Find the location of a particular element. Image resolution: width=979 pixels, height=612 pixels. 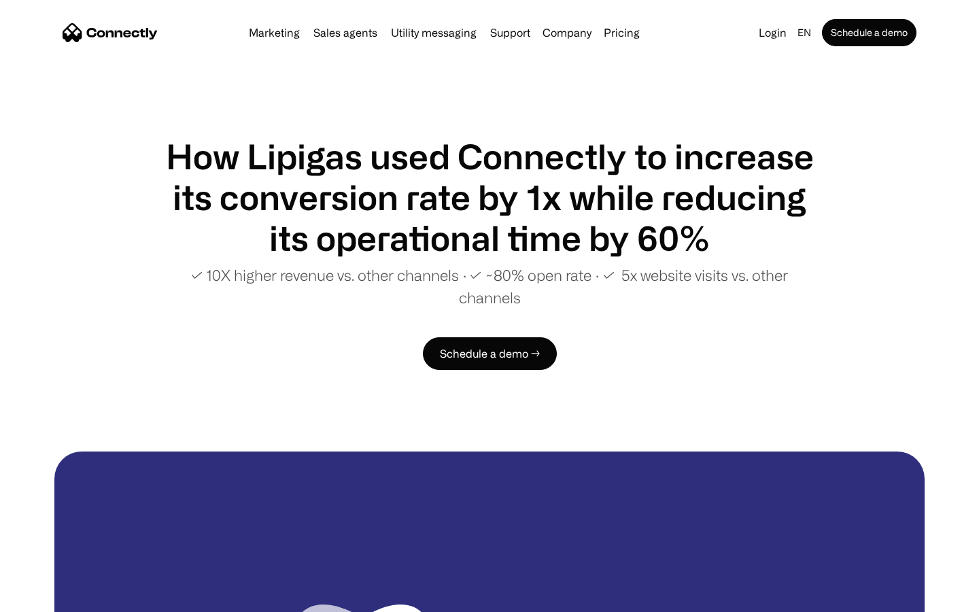

a: home is located at coordinates (110, 33).